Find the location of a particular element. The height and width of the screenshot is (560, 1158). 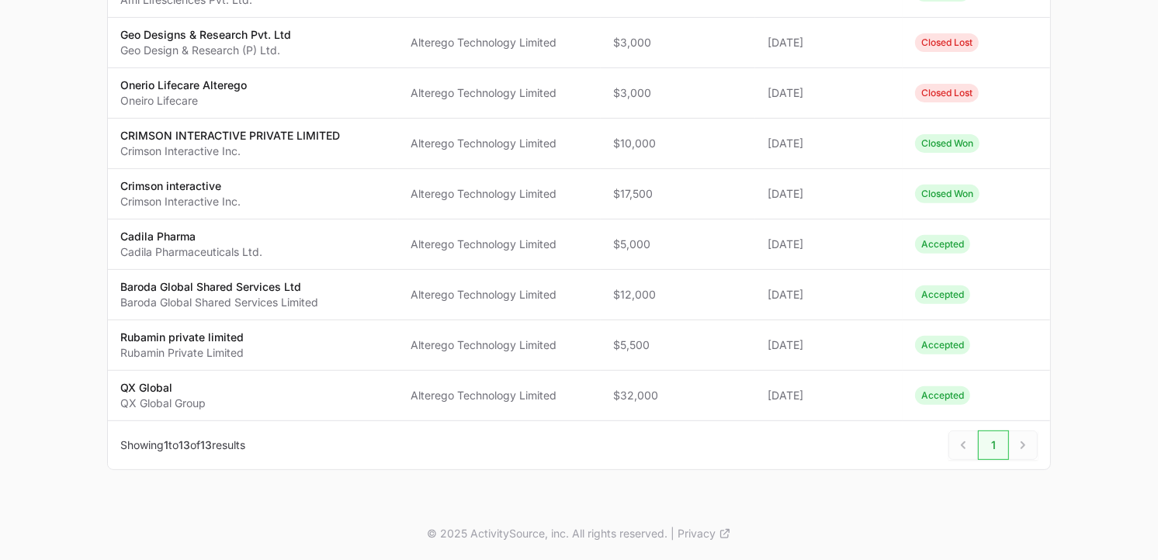

p: Baroda Global Shared Services Limited is located at coordinates (219, 303).